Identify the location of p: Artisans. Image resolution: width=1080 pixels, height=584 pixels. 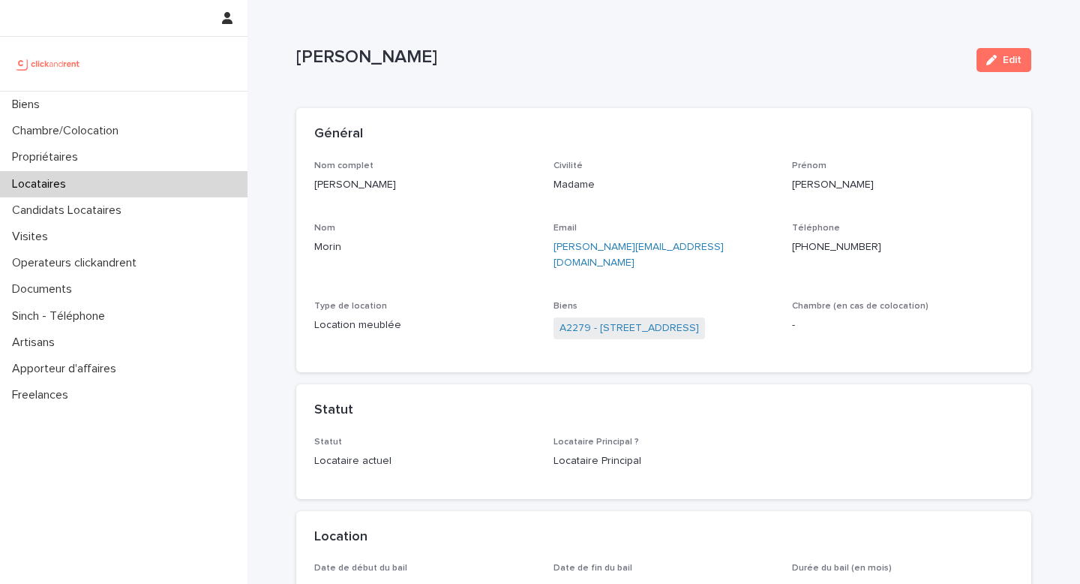
(36, 342).